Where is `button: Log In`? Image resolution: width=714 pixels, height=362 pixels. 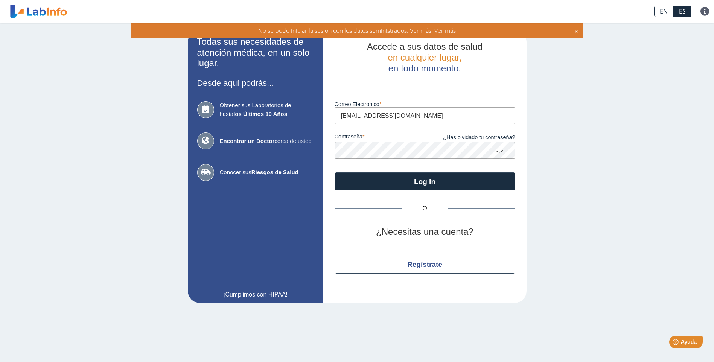
button: Log In is located at coordinates (425, 181).